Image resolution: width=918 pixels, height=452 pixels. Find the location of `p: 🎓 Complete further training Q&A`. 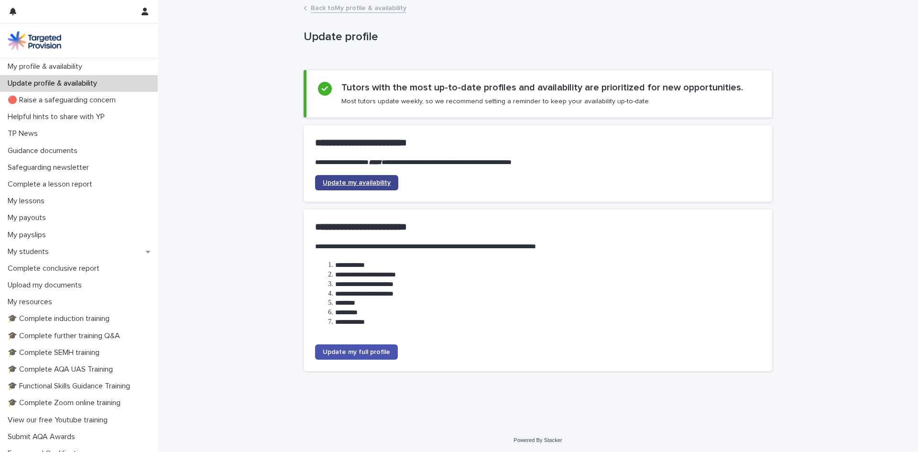

p: 🎓 Complete further training Q&A is located at coordinates (65, 336).